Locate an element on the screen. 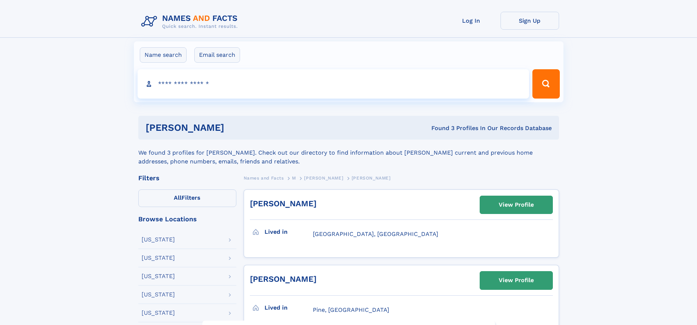 The width and height of the screenshot is (697, 325). span: All is located at coordinates (178, 197).